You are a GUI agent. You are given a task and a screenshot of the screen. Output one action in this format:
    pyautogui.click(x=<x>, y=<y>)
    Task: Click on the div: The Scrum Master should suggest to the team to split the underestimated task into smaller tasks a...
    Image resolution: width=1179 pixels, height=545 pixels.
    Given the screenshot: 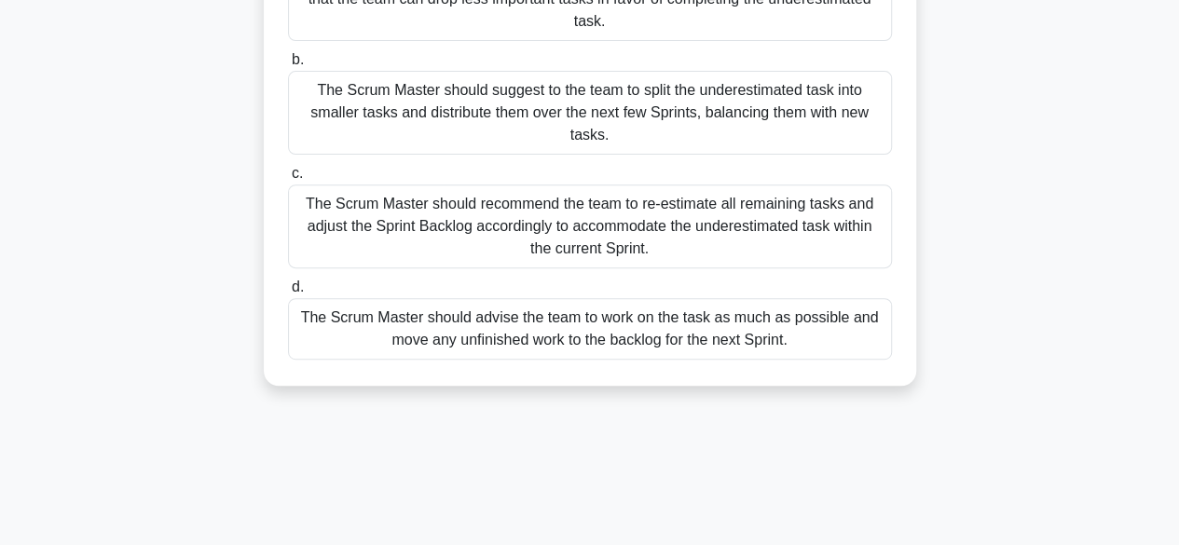 What is the action you would take?
    pyautogui.click(x=590, y=113)
    